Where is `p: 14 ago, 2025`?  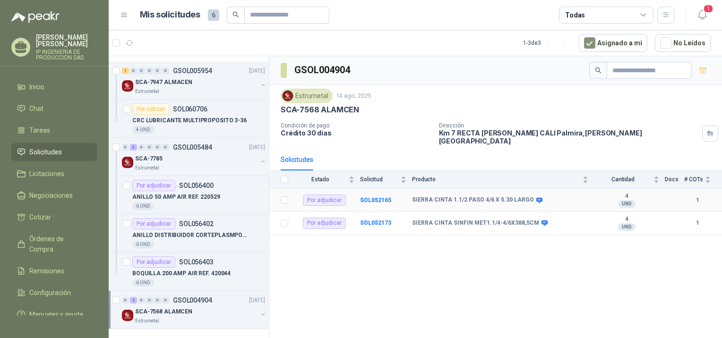 p: 14 ago, 2025 is located at coordinates (354, 96).